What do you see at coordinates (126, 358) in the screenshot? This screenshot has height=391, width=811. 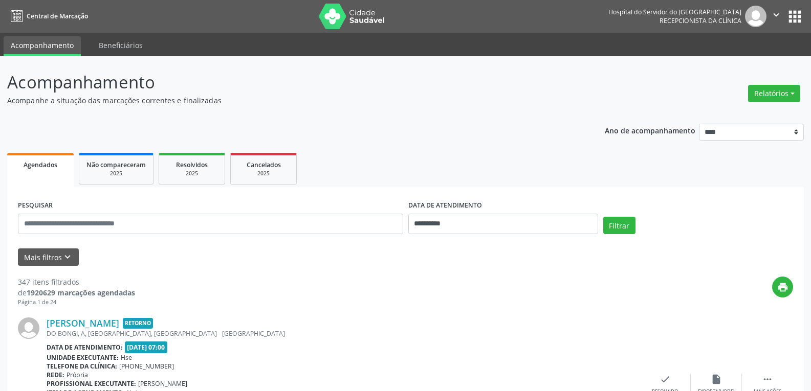 I see `span: Hse` at bounding box center [126, 358].